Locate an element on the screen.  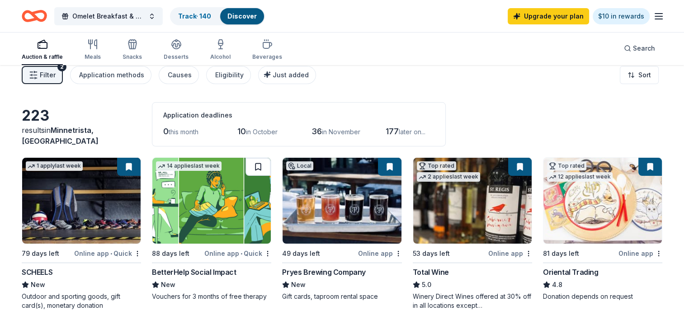
div: 223 is located at coordinates (81, 116).